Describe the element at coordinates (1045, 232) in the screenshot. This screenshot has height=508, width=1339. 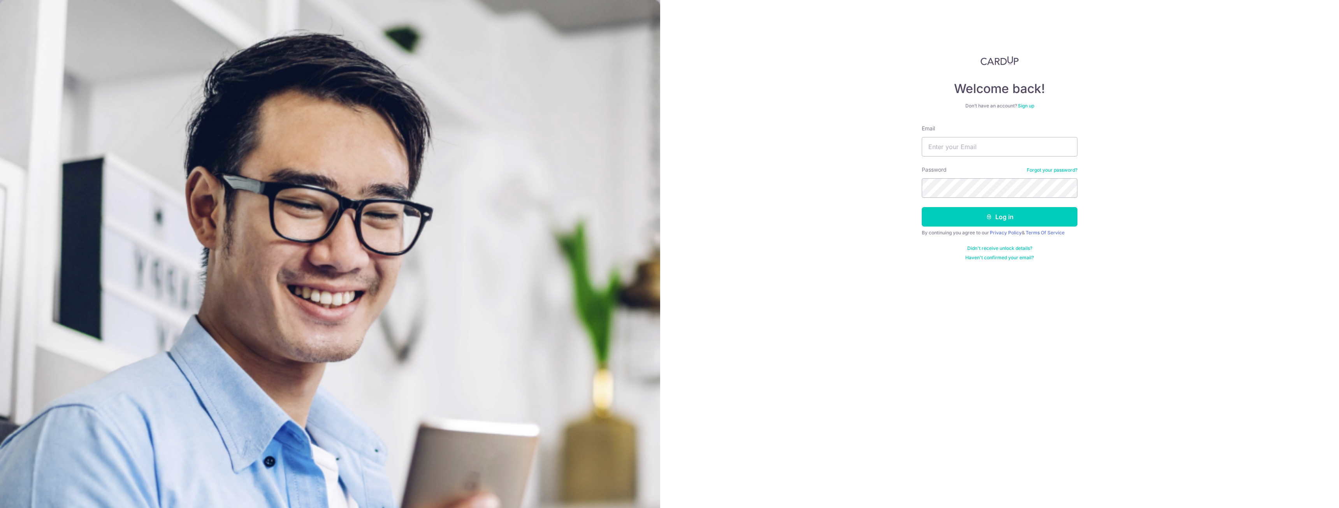
I see `a: Terms Of Service` at that location.